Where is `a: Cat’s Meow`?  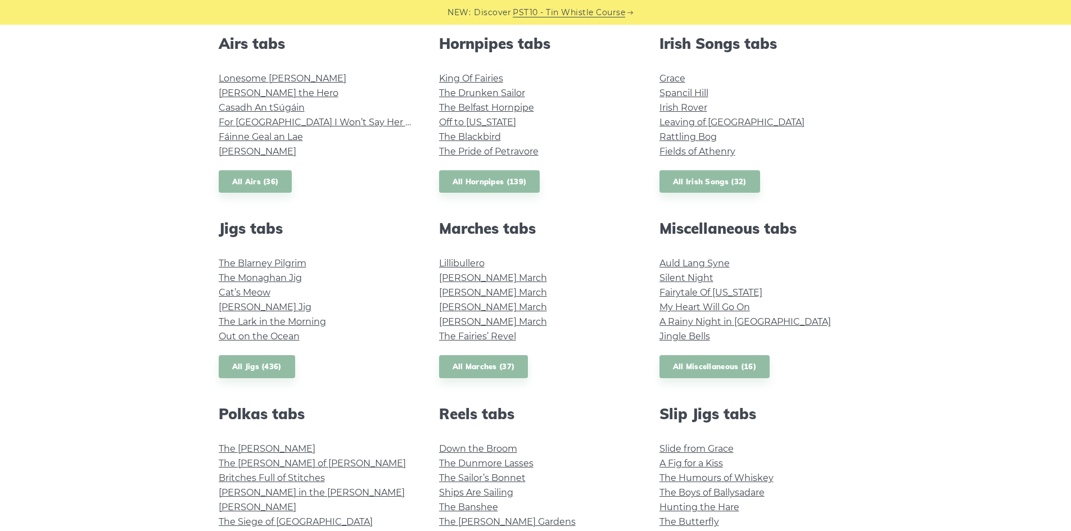 a: Cat’s Meow is located at coordinates (245, 292).